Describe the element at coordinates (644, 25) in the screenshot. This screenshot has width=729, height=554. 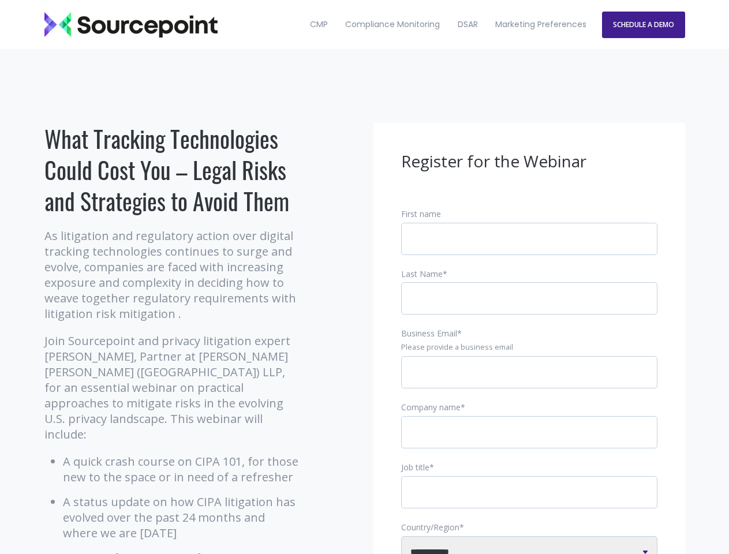
I see `a: SCHEDULE A DEMO` at that location.